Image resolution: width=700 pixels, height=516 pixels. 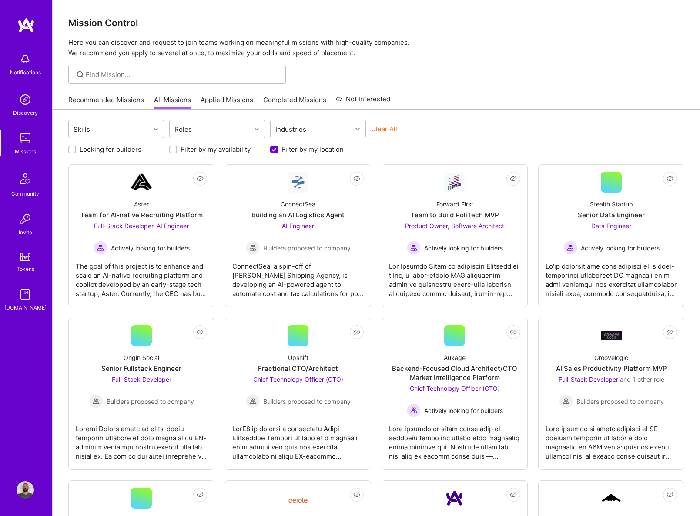 I want to click on div: Community, so click(x=25, y=193).